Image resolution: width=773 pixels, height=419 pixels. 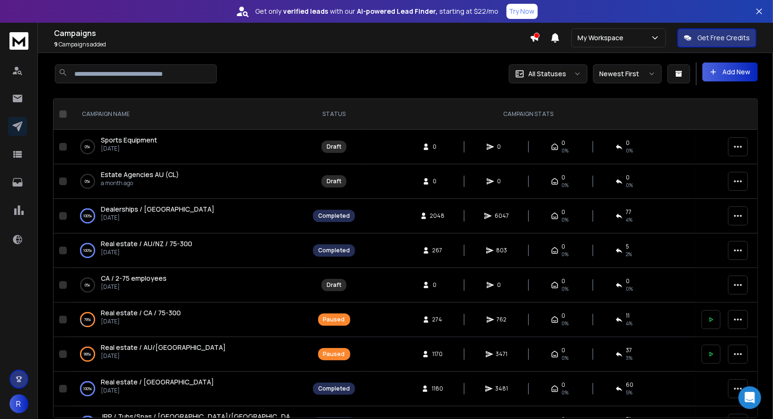 I want to click on p: My Workspace, so click(x=602, y=38).